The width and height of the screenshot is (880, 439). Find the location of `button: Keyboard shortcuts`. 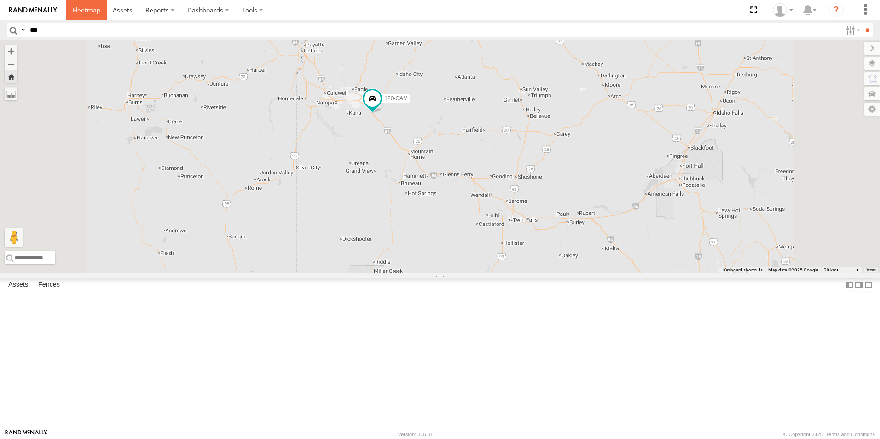

button: Keyboard shortcuts is located at coordinates (743, 270).